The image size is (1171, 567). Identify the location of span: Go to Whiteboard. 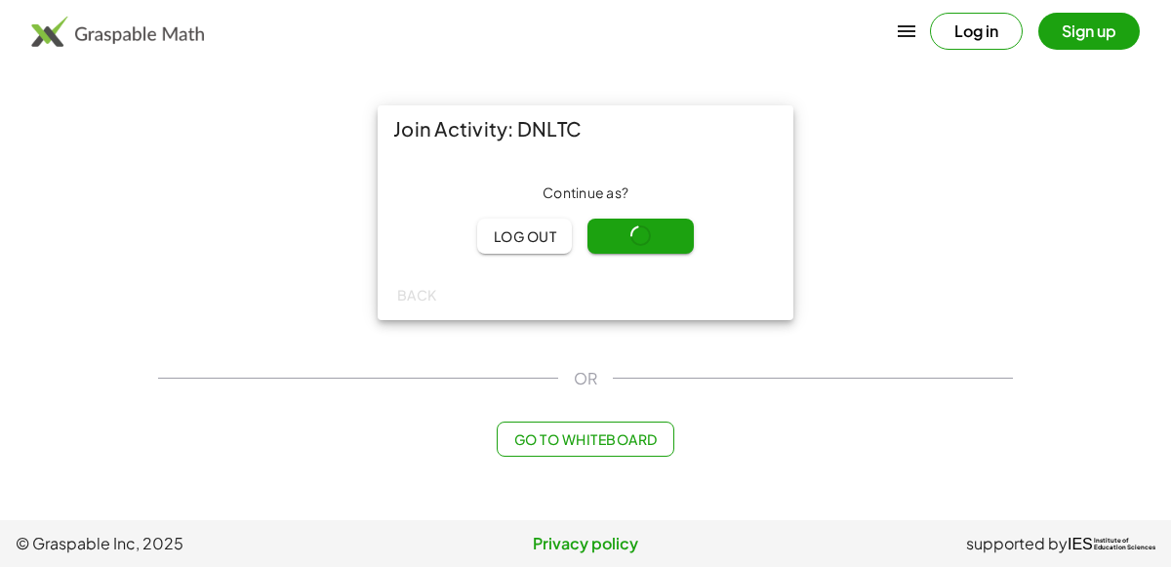
(584, 439).